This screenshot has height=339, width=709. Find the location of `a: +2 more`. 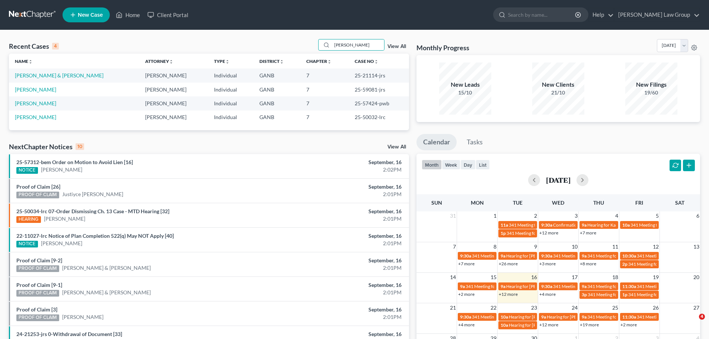

a: +2 more is located at coordinates (467, 294).